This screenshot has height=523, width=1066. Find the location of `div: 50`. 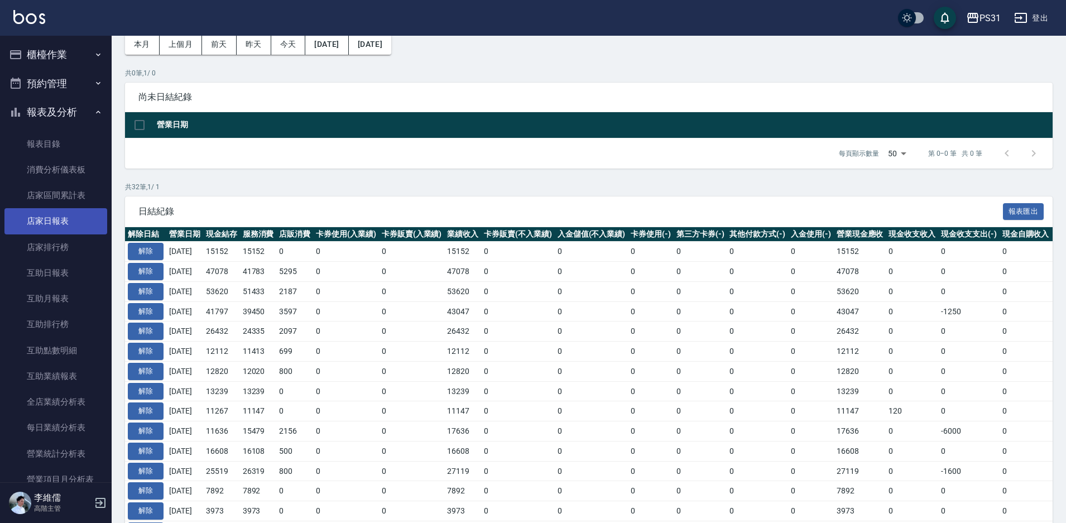

div: 50 is located at coordinates (897, 153).